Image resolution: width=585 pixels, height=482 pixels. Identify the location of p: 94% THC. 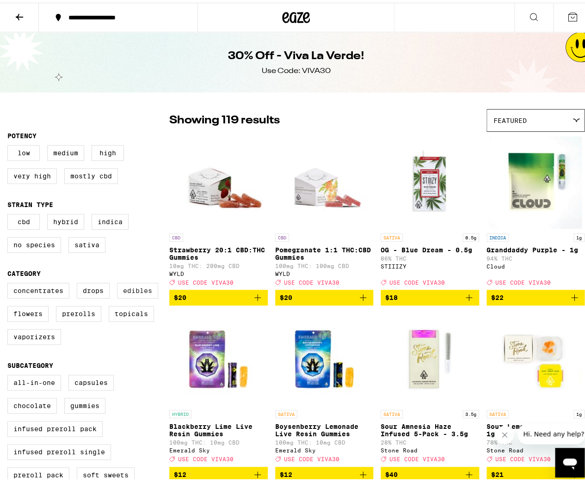
(535, 256).